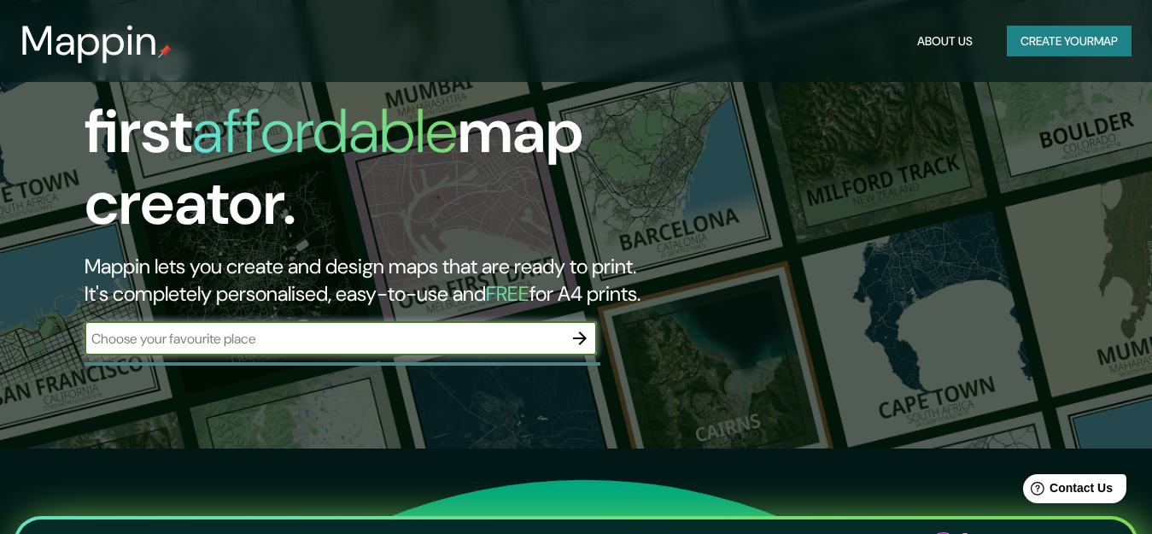 This screenshot has width=1152, height=534. Describe the element at coordinates (81, 21) in the screenshot. I see `span: Contact Us` at that location.